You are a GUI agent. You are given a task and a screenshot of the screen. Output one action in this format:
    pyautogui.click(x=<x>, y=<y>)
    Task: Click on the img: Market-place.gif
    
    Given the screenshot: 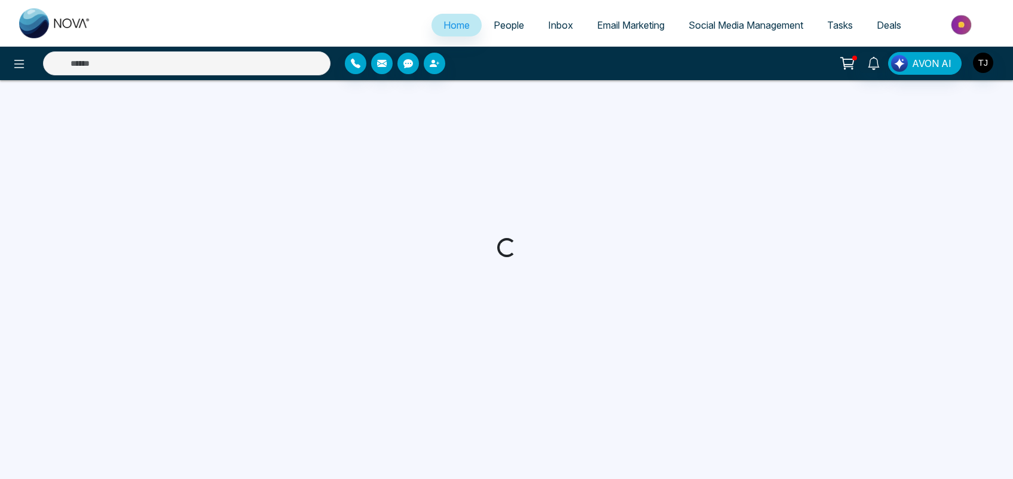 What is the action you would take?
    pyautogui.click(x=962, y=24)
    